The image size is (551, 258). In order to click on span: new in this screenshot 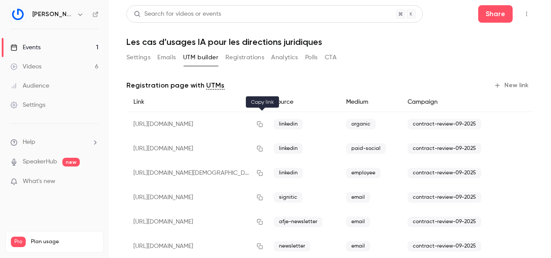, I will do `click(71, 162)`.